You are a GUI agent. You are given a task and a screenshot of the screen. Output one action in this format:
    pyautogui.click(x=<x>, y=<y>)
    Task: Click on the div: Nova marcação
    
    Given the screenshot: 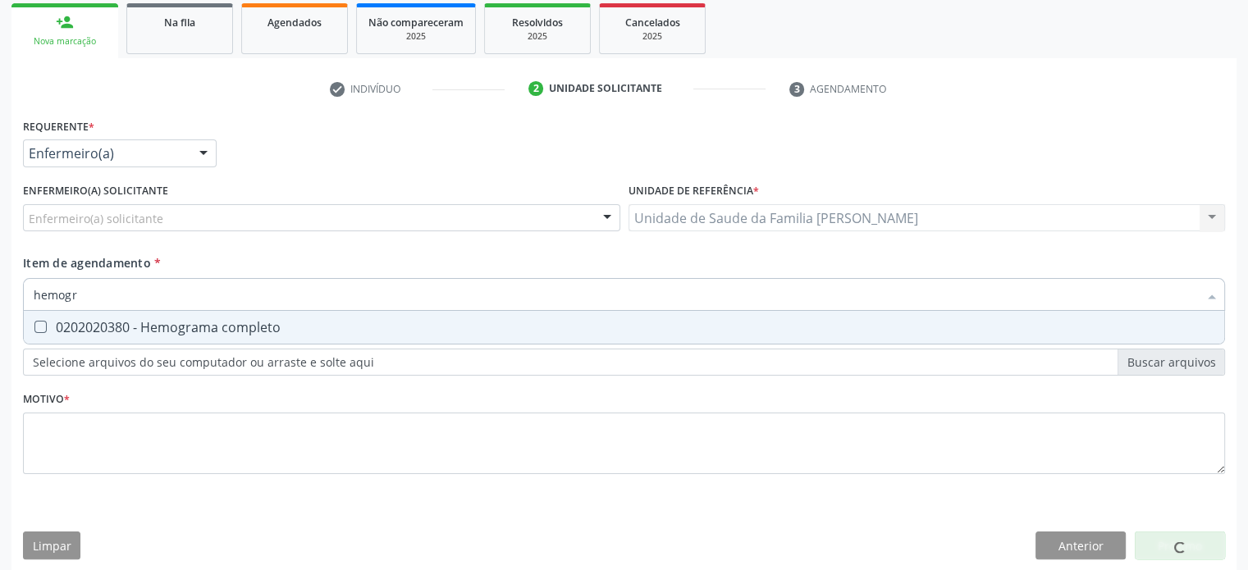 What is the action you would take?
    pyautogui.click(x=65, y=41)
    